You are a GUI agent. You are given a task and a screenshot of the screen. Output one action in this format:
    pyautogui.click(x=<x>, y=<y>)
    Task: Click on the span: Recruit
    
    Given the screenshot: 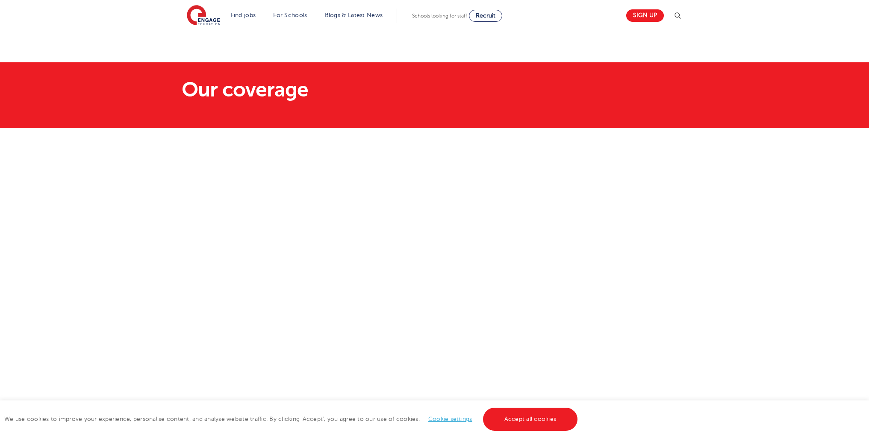 What is the action you would take?
    pyautogui.click(x=485, y=15)
    